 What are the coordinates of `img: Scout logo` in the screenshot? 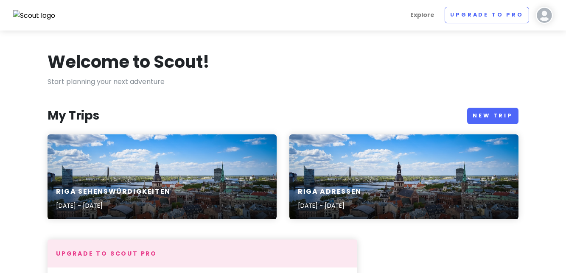 It's located at (34, 16).